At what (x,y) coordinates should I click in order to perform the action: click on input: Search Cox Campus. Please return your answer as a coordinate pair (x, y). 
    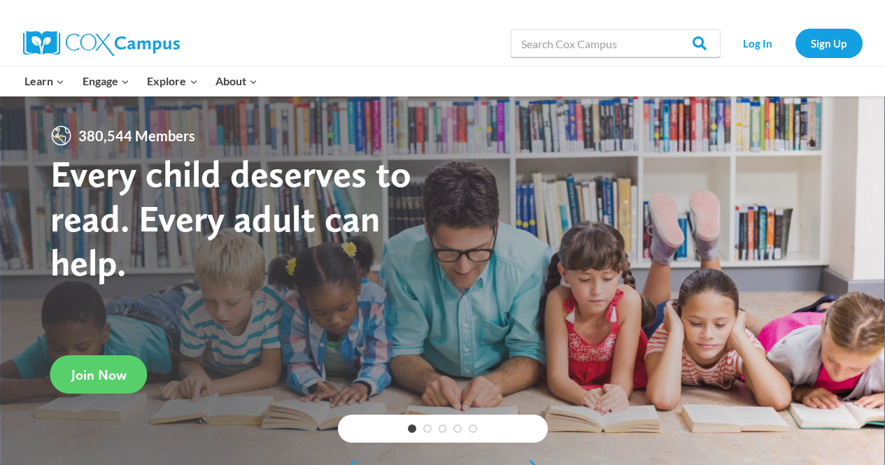
    Looking at the image, I should click on (615, 43).